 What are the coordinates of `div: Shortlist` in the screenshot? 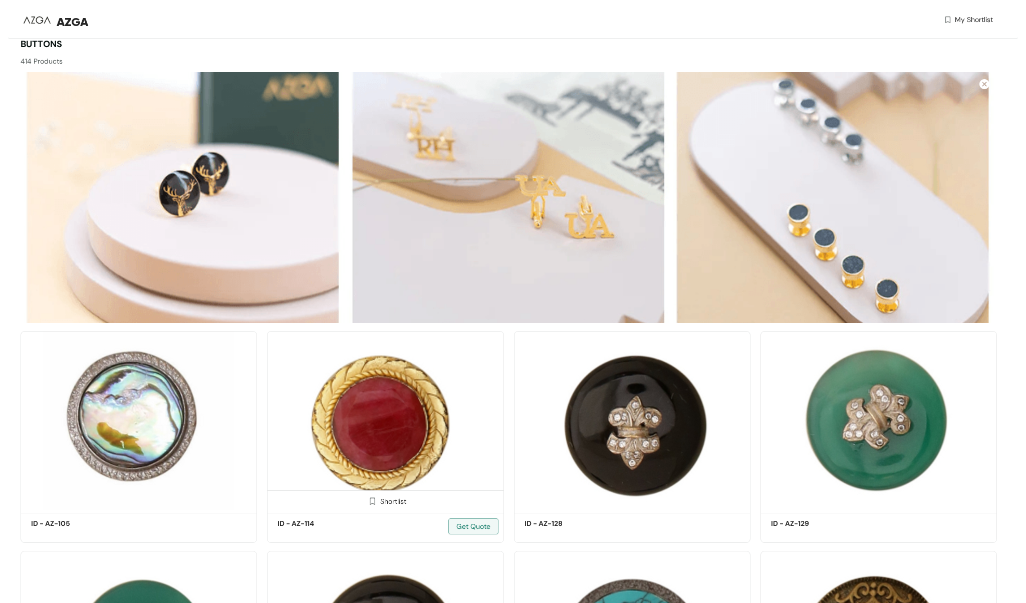 It's located at (385, 501).